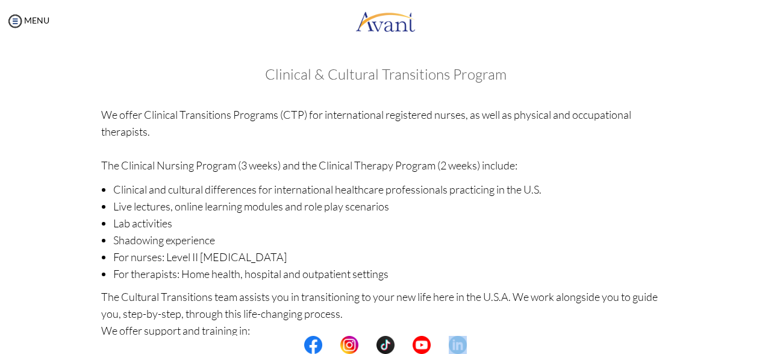 This screenshot has width=771, height=354. Describe the element at coordinates (422, 345) in the screenshot. I see `img: yt.png` at that location.